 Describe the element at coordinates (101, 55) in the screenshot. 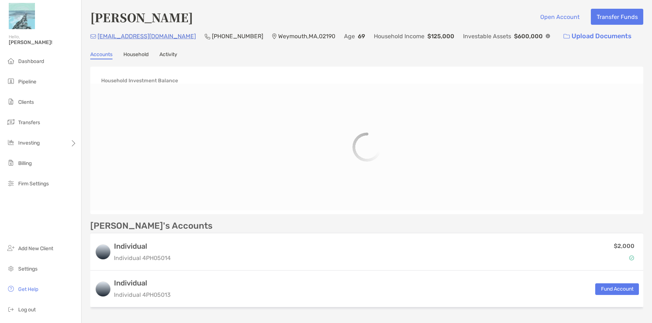

I see `a: Accounts` at that location.